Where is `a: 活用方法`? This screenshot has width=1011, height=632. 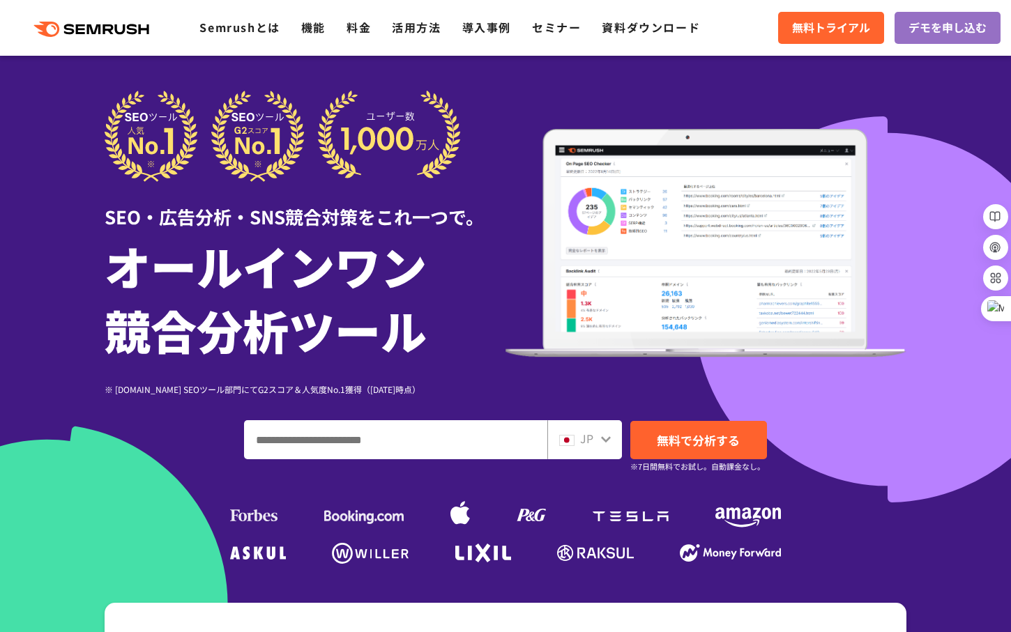
a: 活用方法 is located at coordinates (416, 27).